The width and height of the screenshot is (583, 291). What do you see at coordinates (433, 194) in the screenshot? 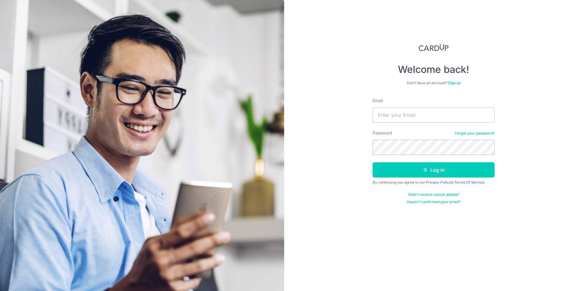
I see `a: Didn't receive unlock details?` at bounding box center [433, 194].